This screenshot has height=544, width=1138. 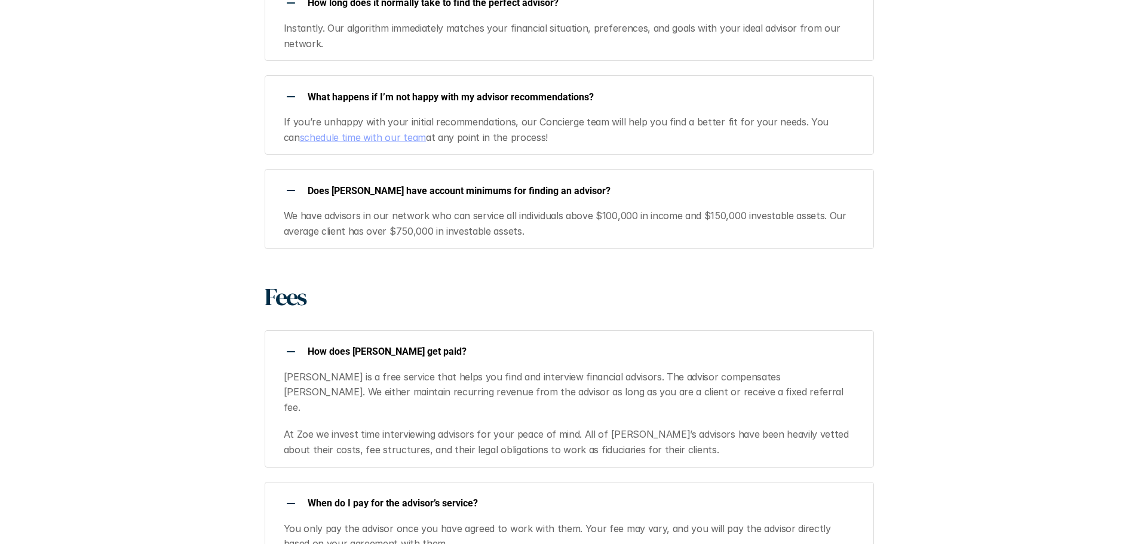 What do you see at coordinates (583, 503) in the screenshot?
I see `p: When do I pay for the advisor’s service?` at bounding box center [583, 503].